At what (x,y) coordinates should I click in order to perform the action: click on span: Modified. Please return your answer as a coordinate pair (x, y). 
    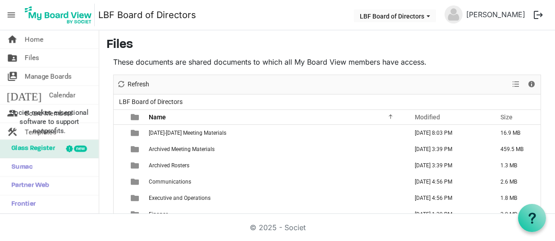
    Looking at the image, I should click on (428, 117).